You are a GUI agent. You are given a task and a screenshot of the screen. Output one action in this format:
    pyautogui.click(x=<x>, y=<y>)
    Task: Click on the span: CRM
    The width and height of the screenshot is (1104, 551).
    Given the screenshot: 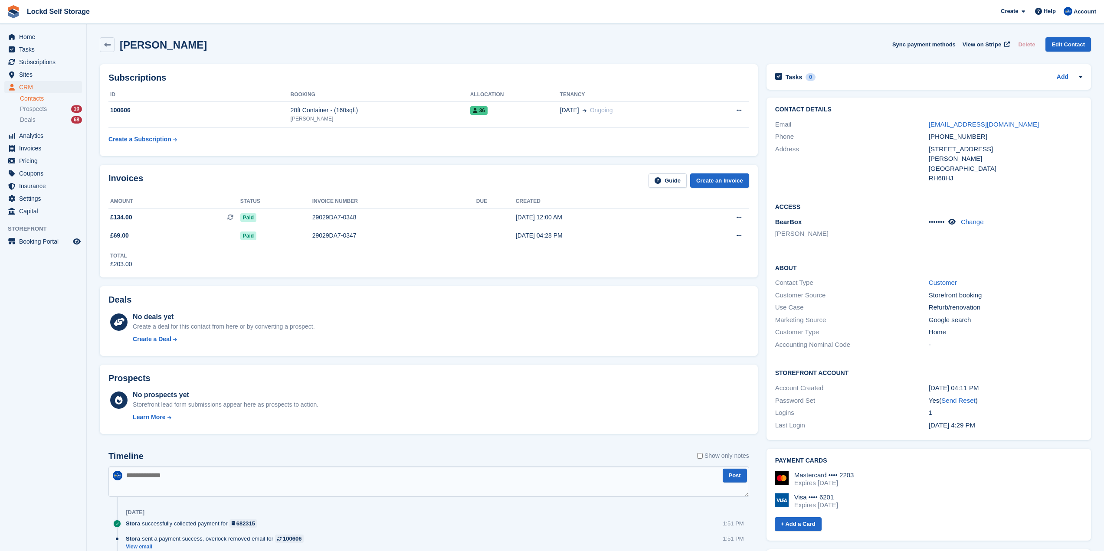 What is the action you would take?
    pyautogui.click(x=45, y=87)
    